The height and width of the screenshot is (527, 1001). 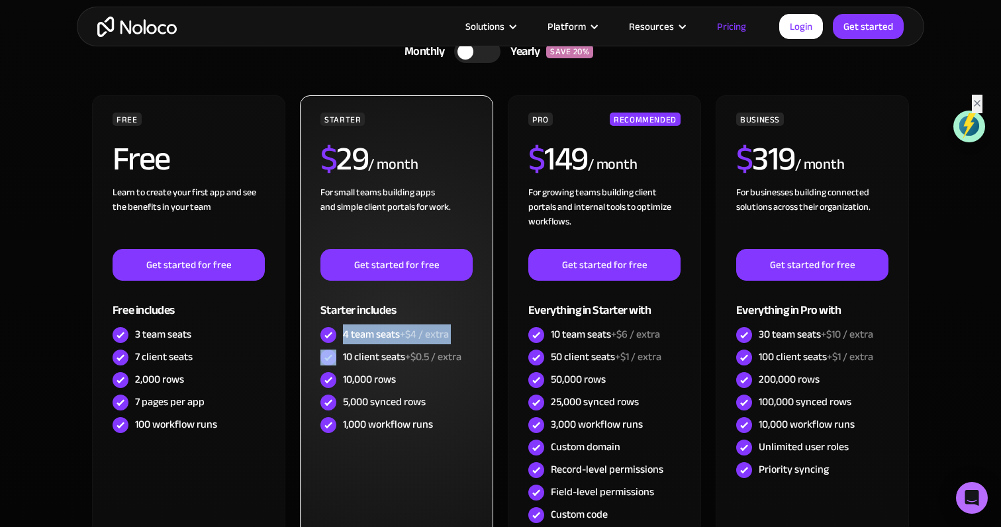 I want to click on span: +$6 / extra, so click(x=636, y=334).